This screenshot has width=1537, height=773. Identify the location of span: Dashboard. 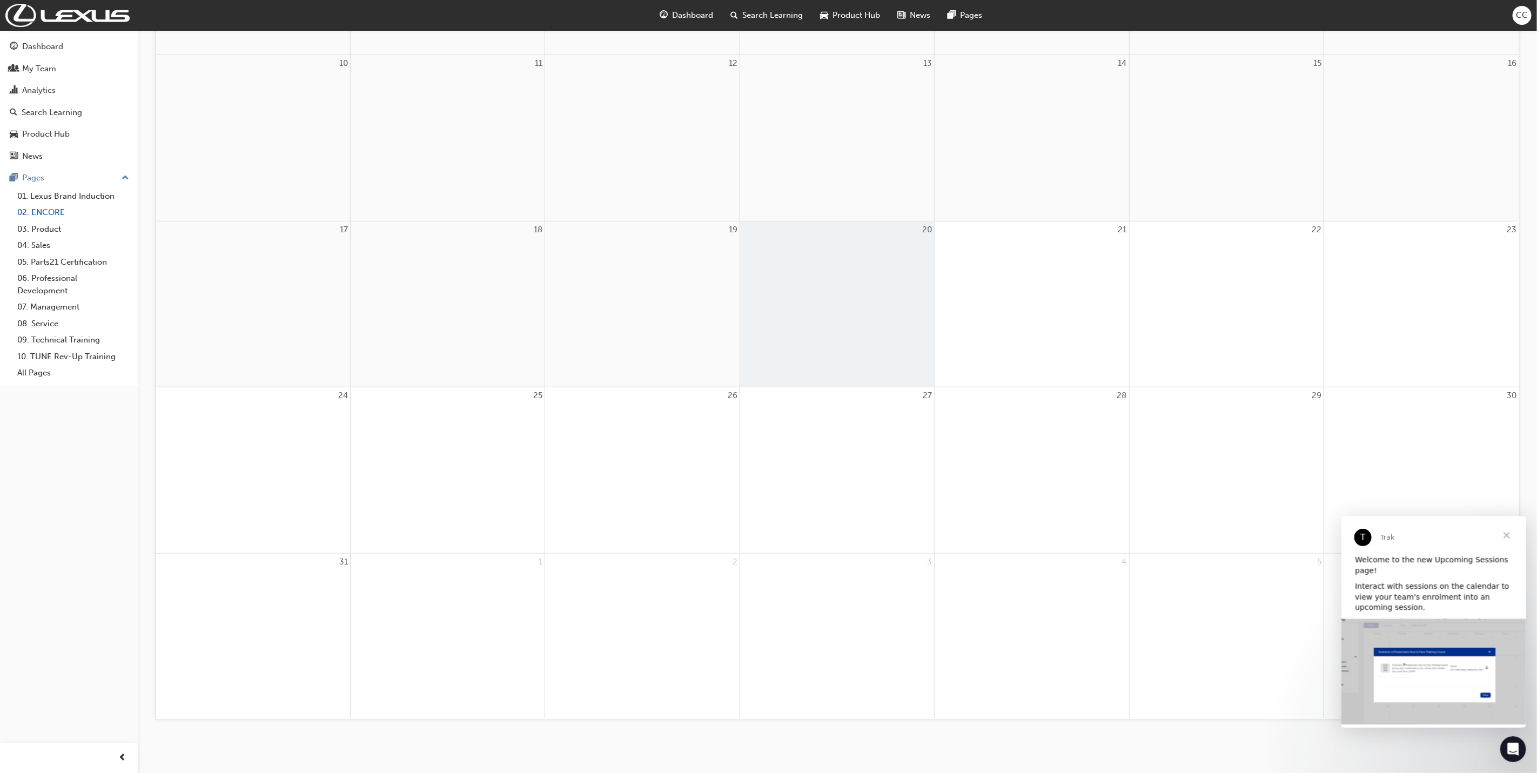
(693, 15).